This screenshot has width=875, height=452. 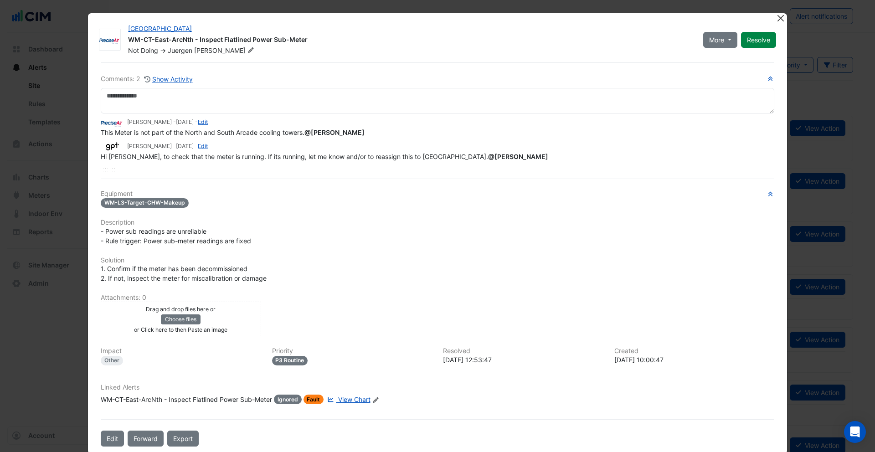 I want to click on span: 1. Confirm if the meter has been decommissioned 2. If not, inspect the meter for miscalibration o..., so click(x=184, y=273).